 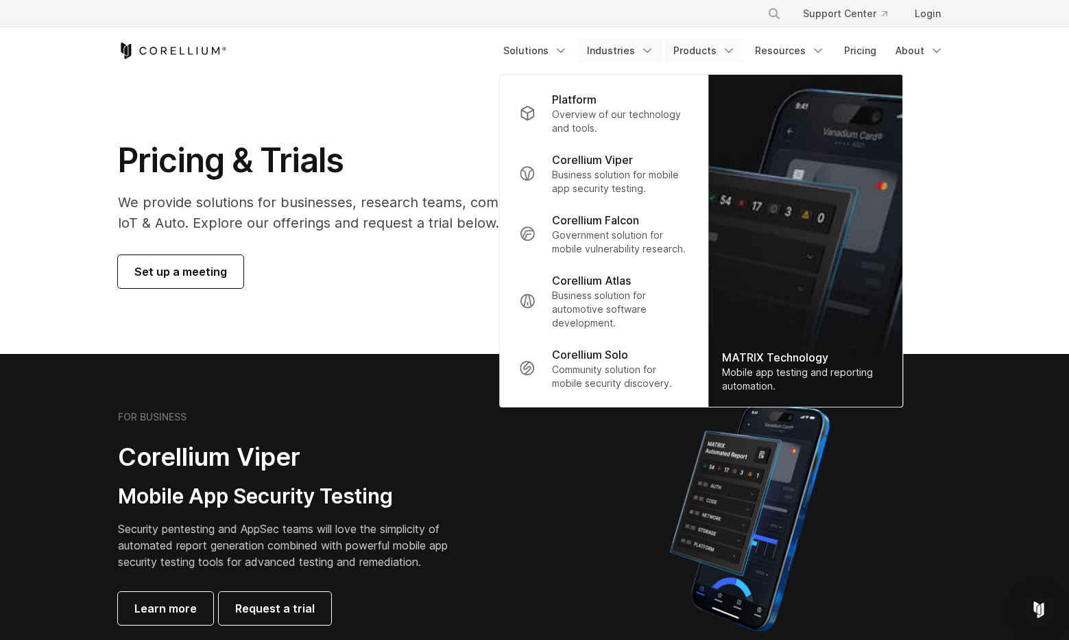 I want to click on a: Platform Overview of our technology and tools., so click(x=603, y=113).